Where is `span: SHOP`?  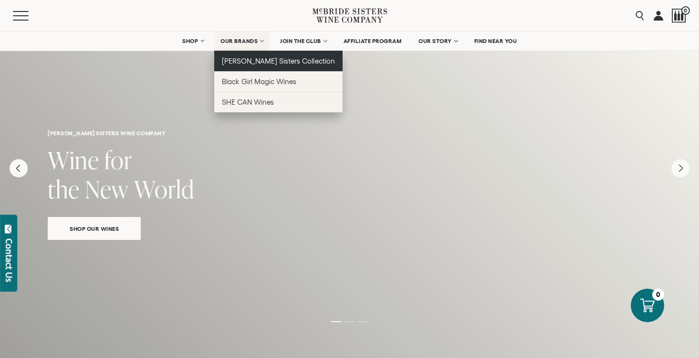 span: SHOP is located at coordinates (191, 41).